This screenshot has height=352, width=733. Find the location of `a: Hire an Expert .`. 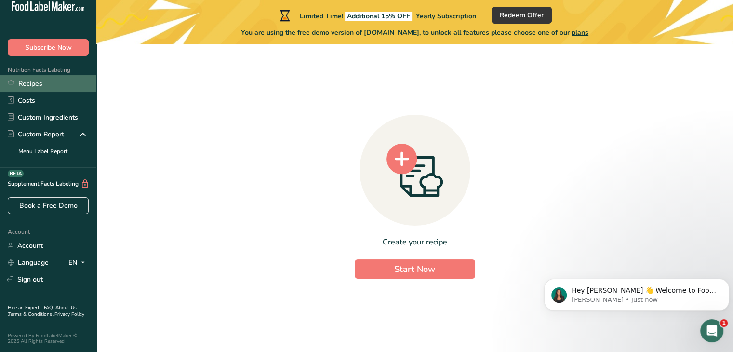

a: Hire an Expert . is located at coordinates (25, 308).